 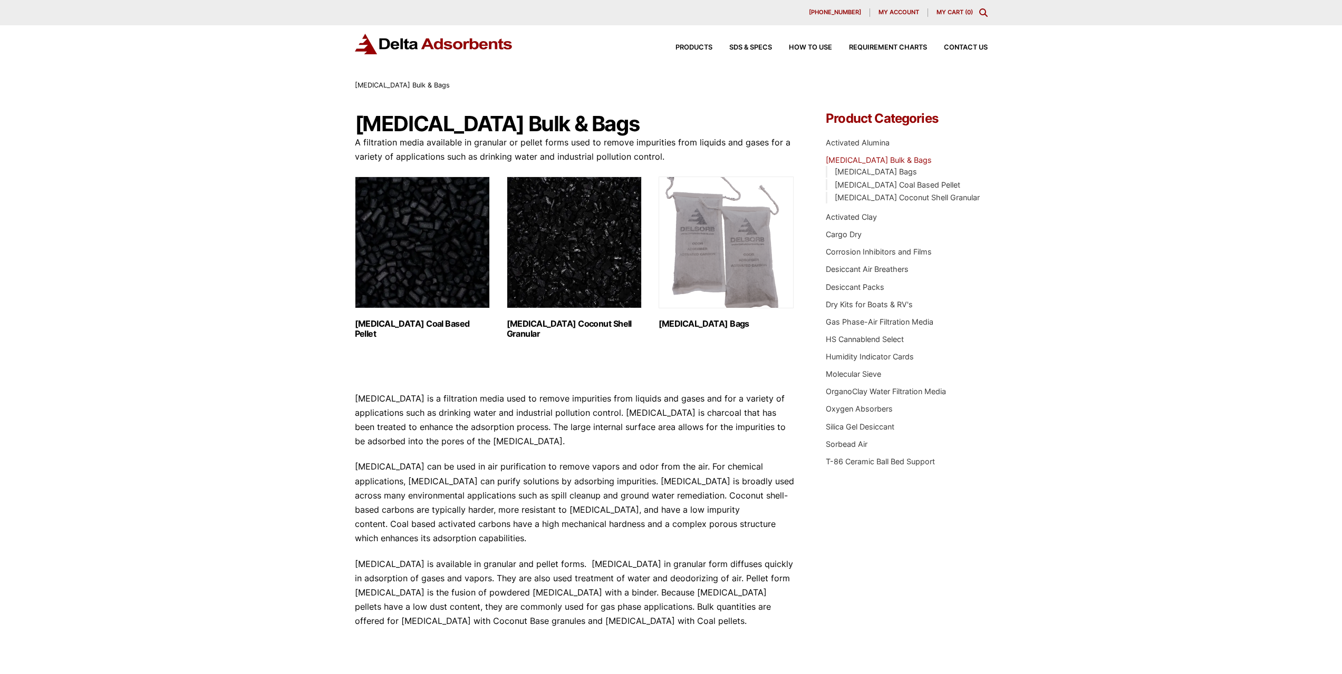 What do you see at coordinates (810, 47) in the screenshot?
I see `span: How to Use` at bounding box center [810, 47].